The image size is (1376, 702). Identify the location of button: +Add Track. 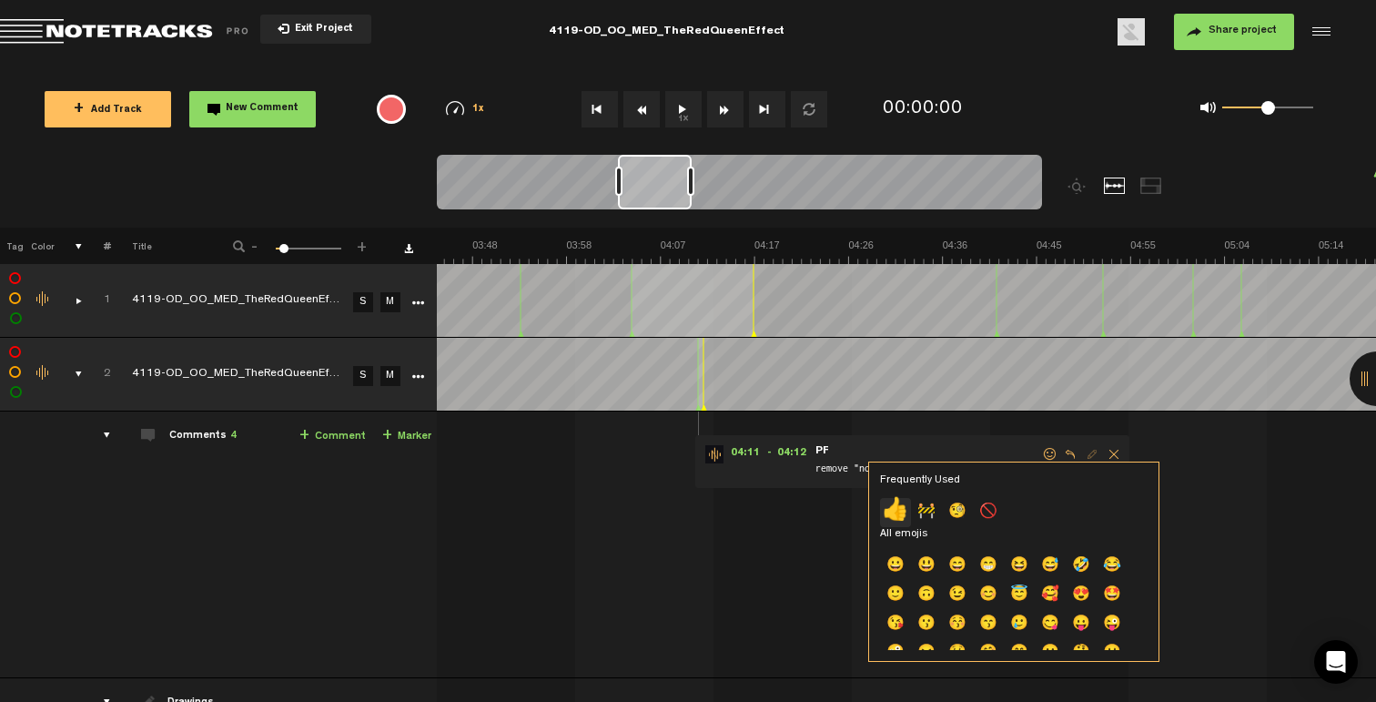
(107, 109).